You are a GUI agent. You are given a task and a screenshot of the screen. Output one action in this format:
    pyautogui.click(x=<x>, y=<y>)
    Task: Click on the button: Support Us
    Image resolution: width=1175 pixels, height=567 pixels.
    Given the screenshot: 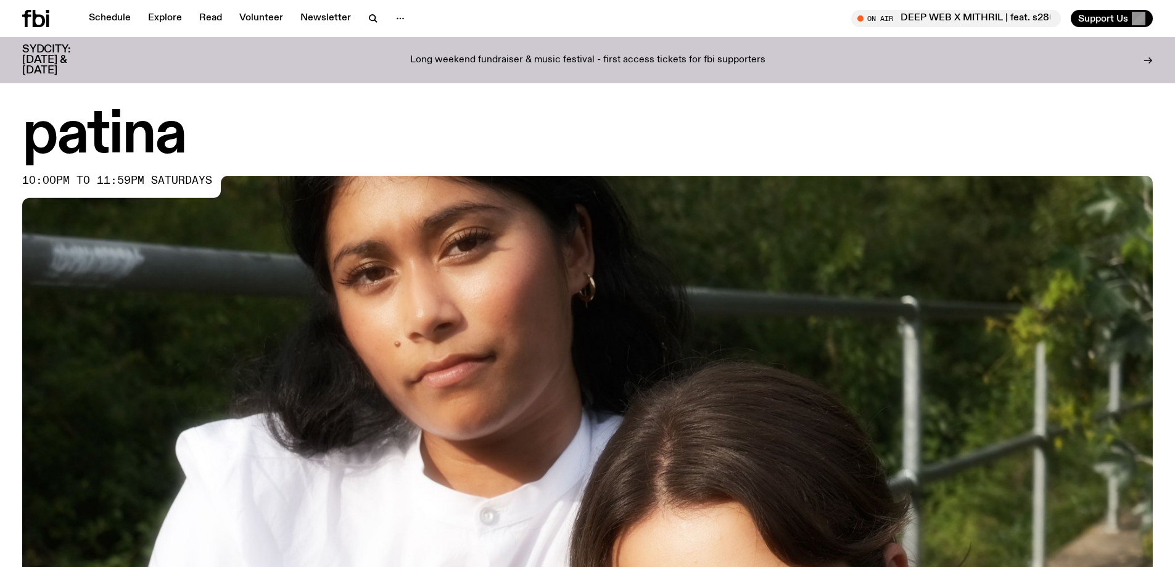 What is the action you would take?
    pyautogui.click(x=1112, y=19)
    